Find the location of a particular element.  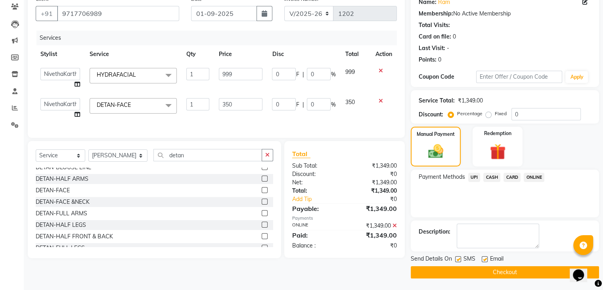

span: CARD is located at coordinates (512, 177).